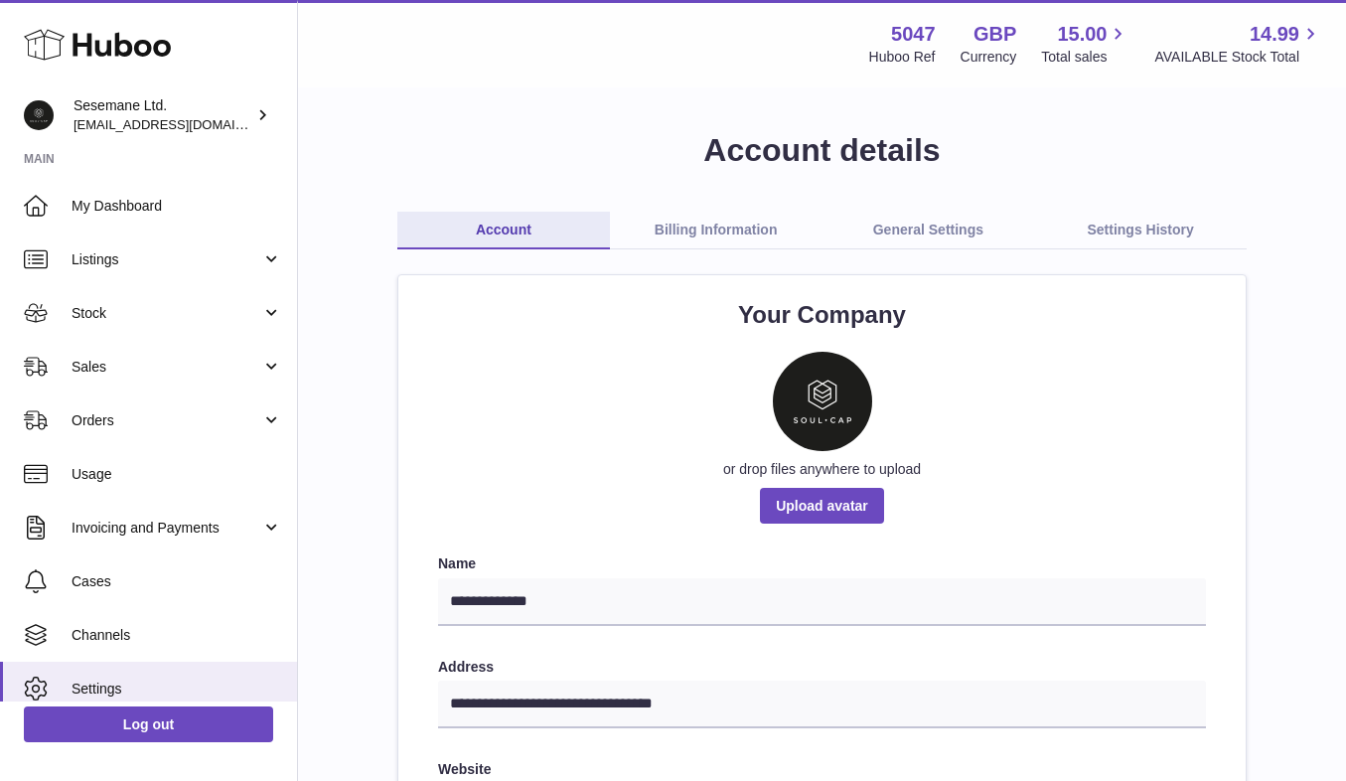 The image size is (1346, 781). I want to click on img: White.jpg, so click(822, 401).